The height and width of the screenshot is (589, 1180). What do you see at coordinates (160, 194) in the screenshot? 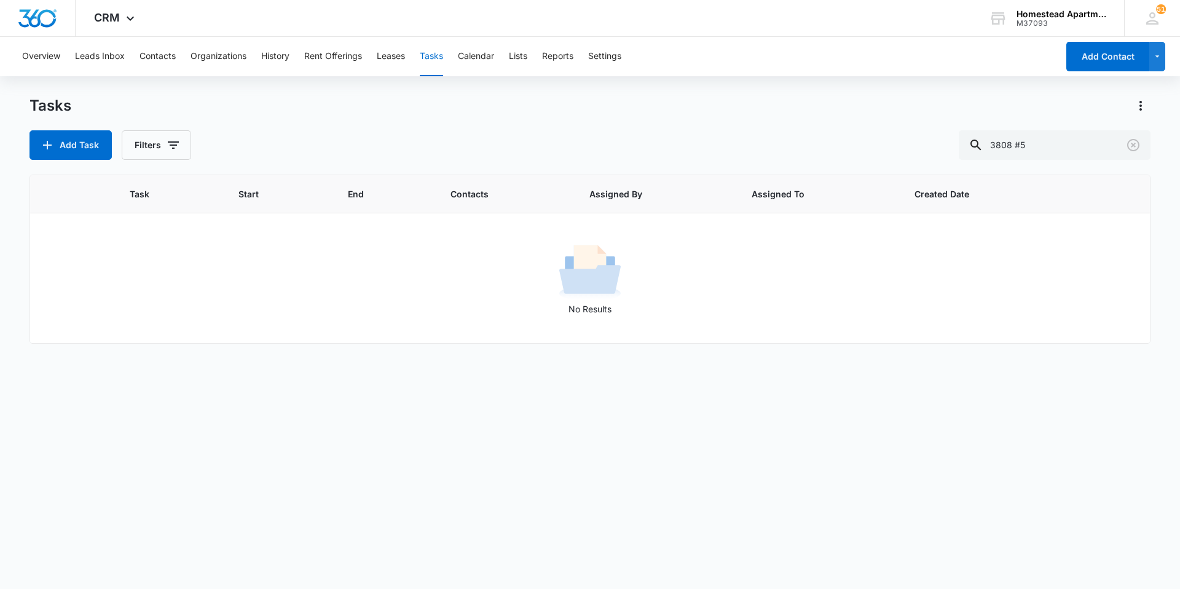
I see `span: Task` at bounding box center [160, 194].